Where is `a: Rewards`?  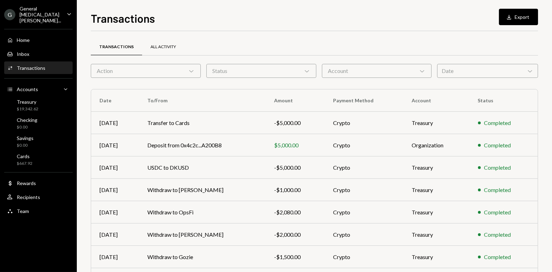
a: Rewards is located at coordinates (38, 183).